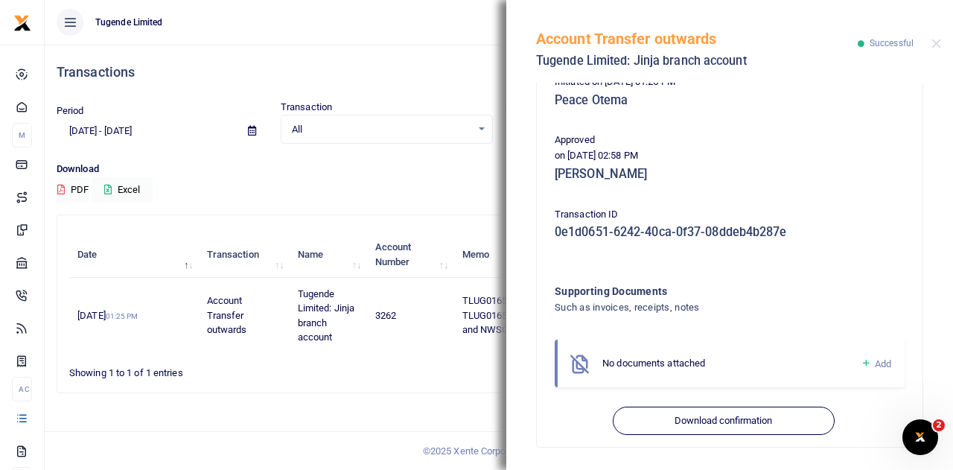 The height and width of the screenshot is (470, 953). Describe the element at coordinates (523, 315) in the screenshot. I see `span: TLUG016527 and TLUG016526 Jinja Electricity and NWSC` at that location.